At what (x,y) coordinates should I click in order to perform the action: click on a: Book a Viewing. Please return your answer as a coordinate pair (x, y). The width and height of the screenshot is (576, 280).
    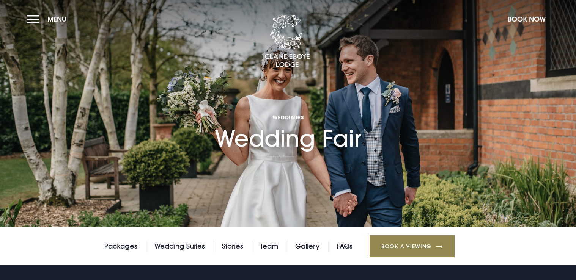
    Looking at the image, I should click on (412, 247).